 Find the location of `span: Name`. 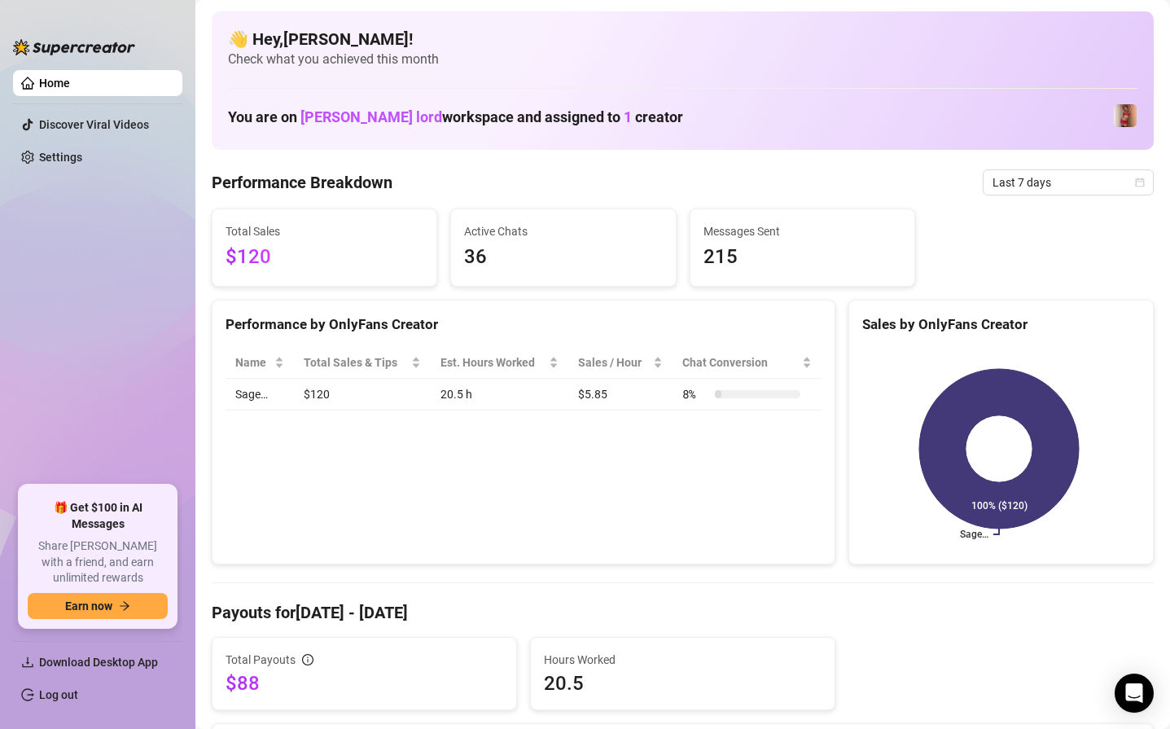

span: Name is located at coordinates (253, 362).